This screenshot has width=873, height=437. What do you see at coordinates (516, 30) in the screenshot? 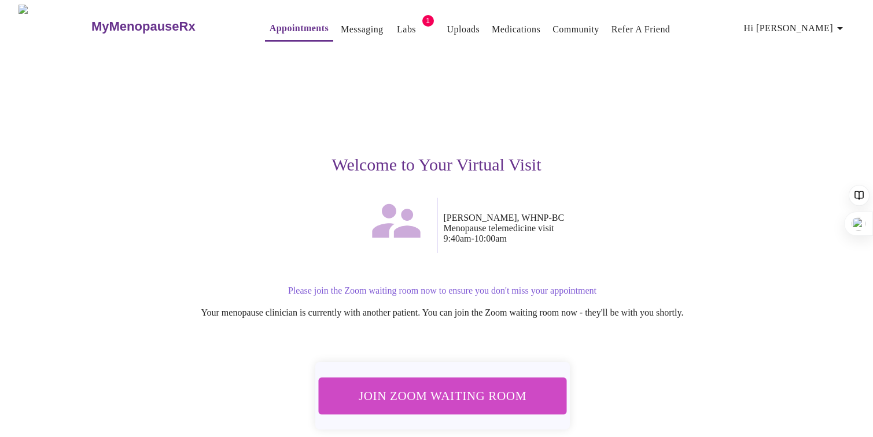
I see `a: Medications` at bounding box center [516, 30].